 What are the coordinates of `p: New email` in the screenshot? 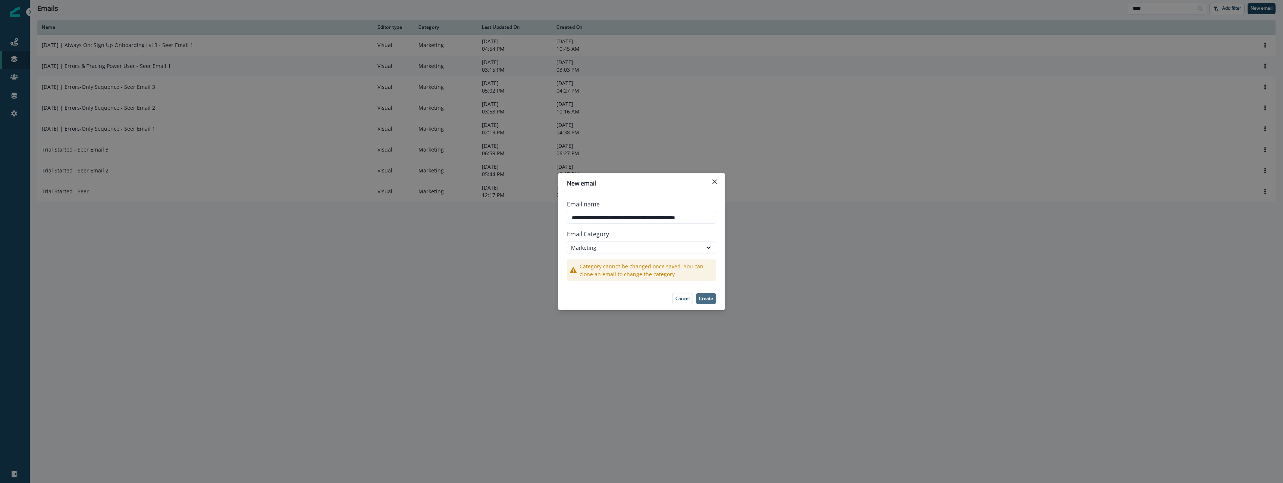 It's located at (582, 183).